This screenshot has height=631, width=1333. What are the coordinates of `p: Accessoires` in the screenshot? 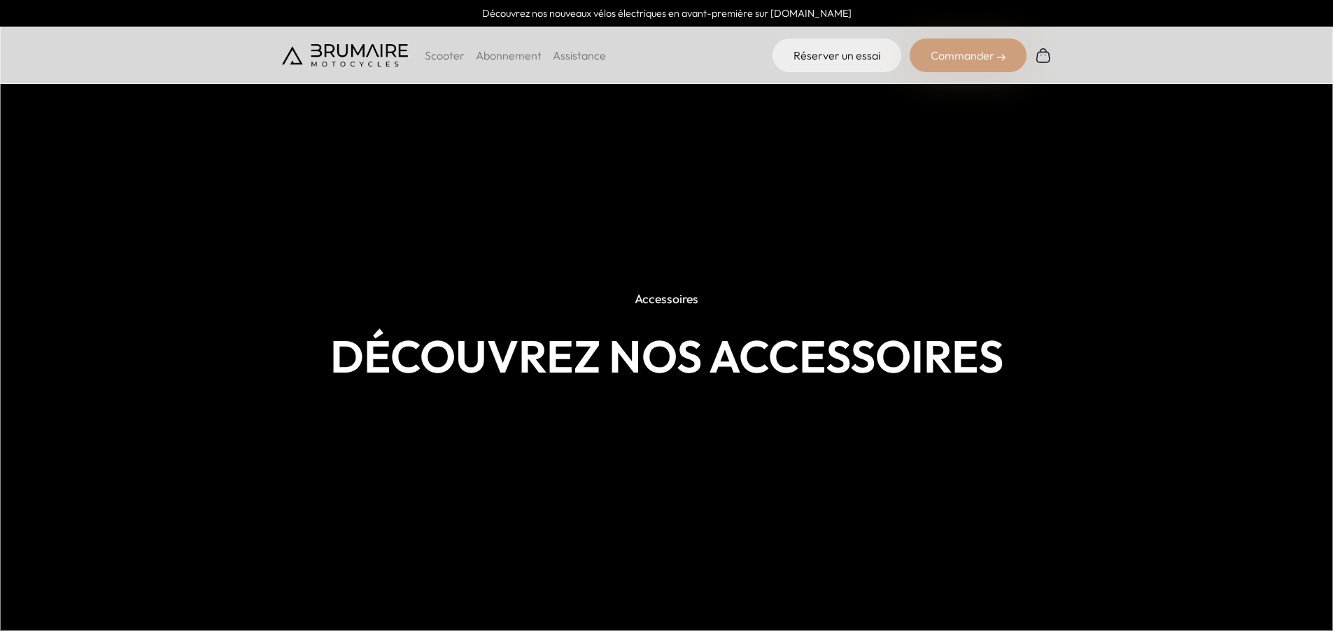 It's located at (666, 299).